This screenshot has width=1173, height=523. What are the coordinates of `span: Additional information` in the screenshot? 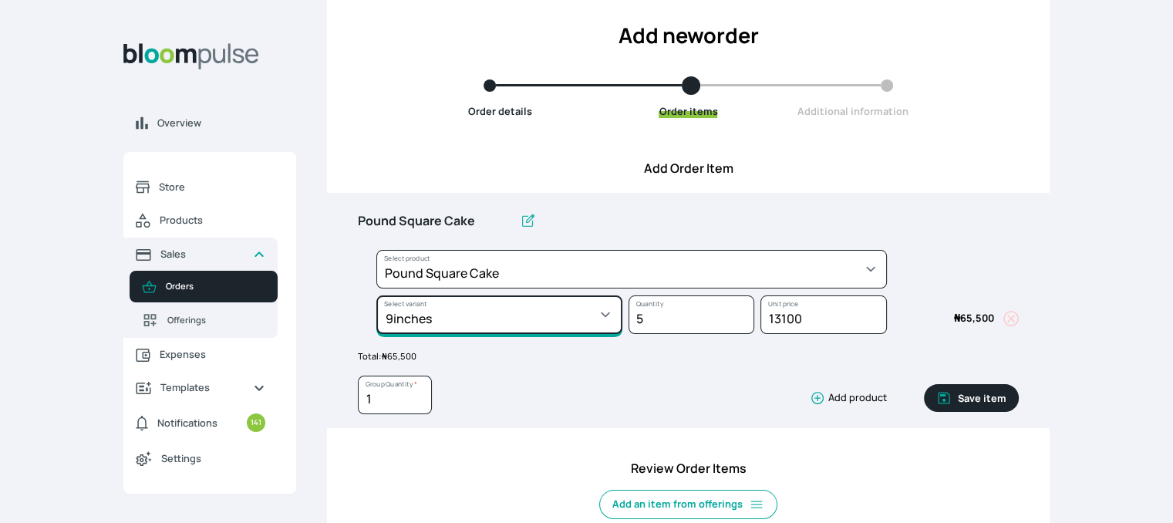 It's located at (853, 111).